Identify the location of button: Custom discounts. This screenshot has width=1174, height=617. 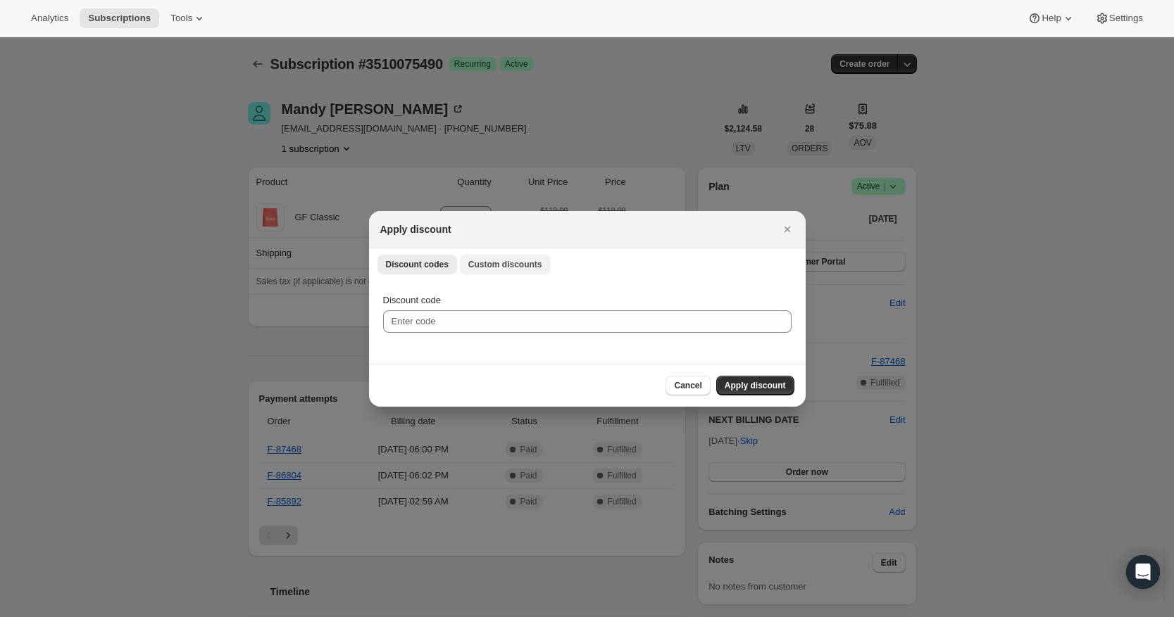
(505, 265).